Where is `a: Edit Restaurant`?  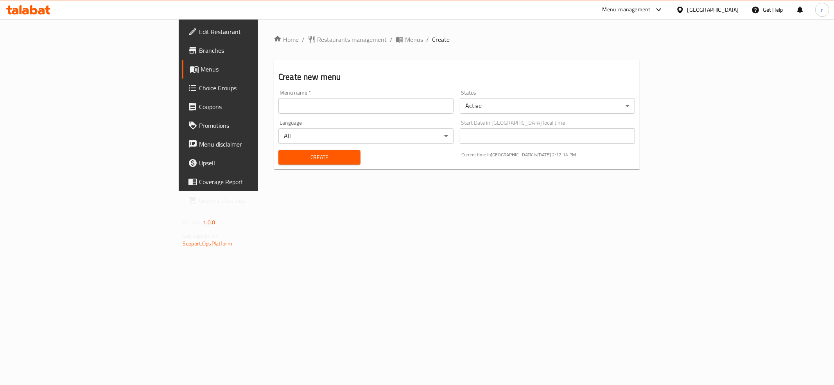 a: Edit Restaurant is located at coordinates (250, 32).